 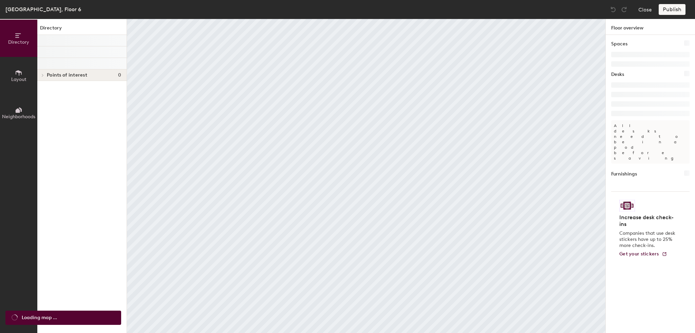 I want to click on span: Neighborhoods, so click(x=19, y=117).